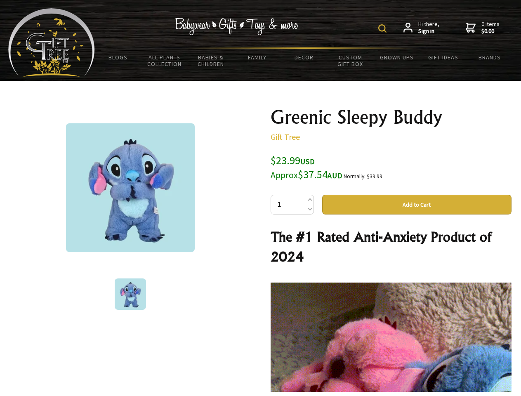  I want to click on span: Hi there,, so click(429, 28).